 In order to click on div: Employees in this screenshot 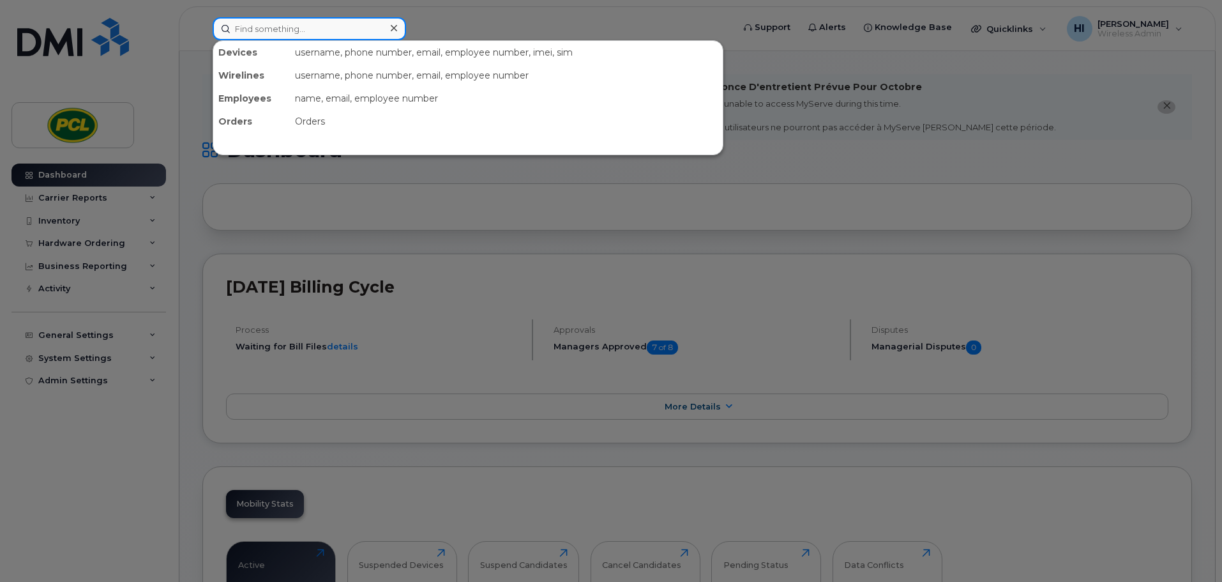, I will do `click(252, 98)`.